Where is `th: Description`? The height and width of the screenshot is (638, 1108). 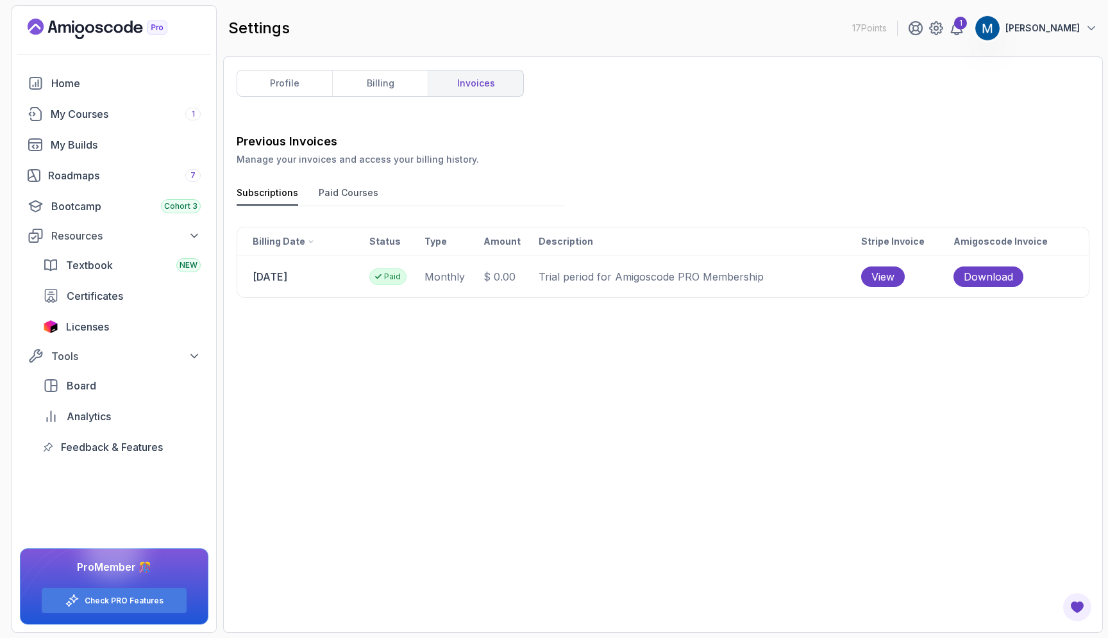
th: Description is located at coordinates (699, 242).